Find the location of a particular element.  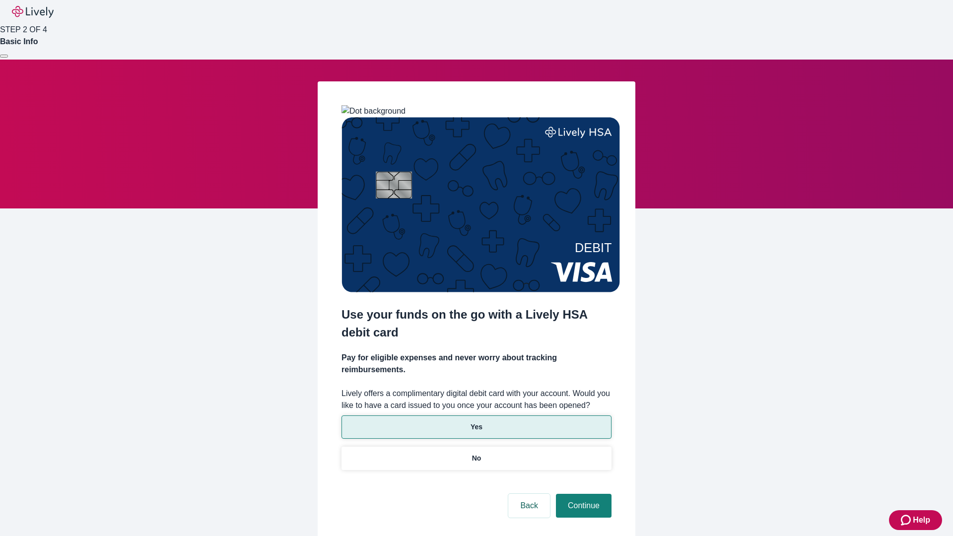

h4: Pay for eligible expenses and never worry about tracking reimbursements. is located at coordinates (476, 364).